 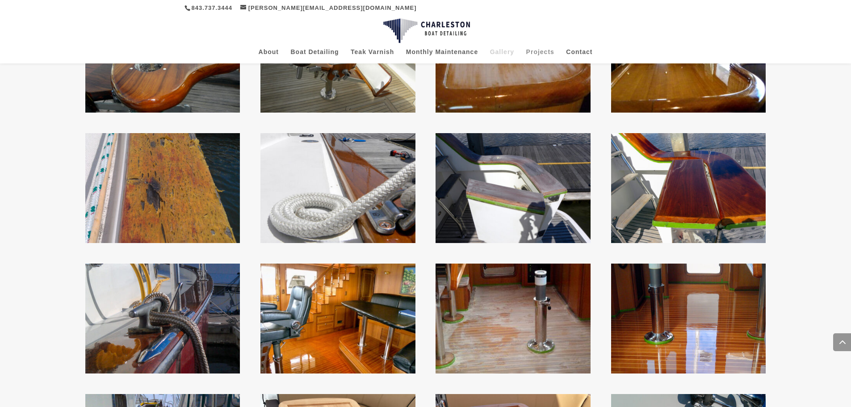 What do you see at coordinates (338, 319) in the screenshot?
I see `img: Wheel-House-Interior-Varnished-1-400x284.jpg` at bounding box center [338, 319].